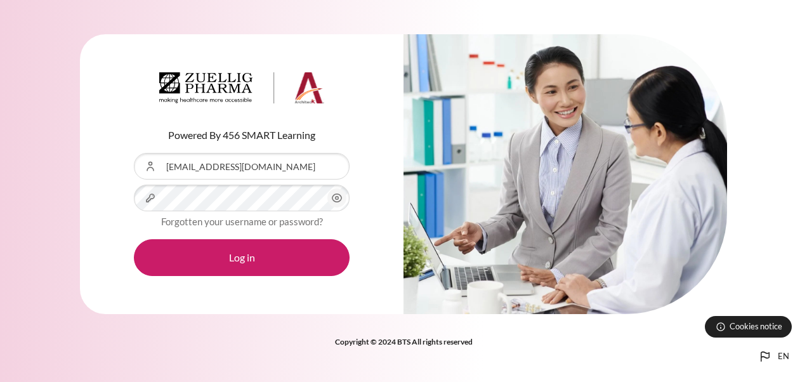 The image size is (807, 382). What do you see at coordinates (242, 135) in the screenshot?
I see `p: Powered By 456 SMART Learning` at bounding box center [242, 135].